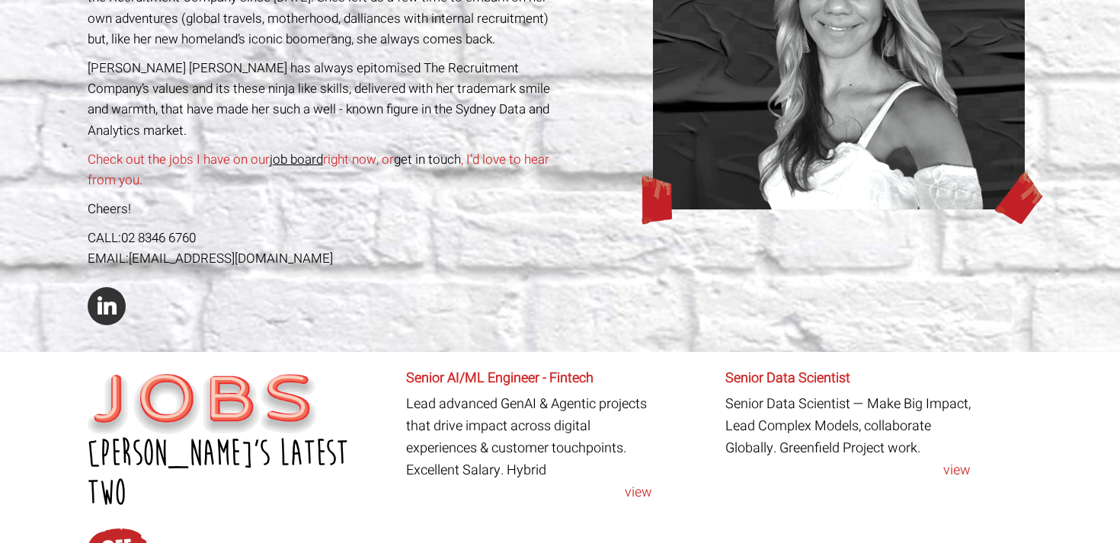 This screenshot has width=1120, height=543. Describe the element at coordinates (202, 404) in the screenshot. I see `img: Jobs` at that location.